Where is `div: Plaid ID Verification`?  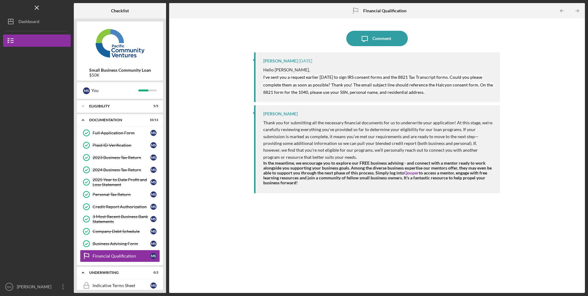
div: Plaid ID Verification is located at coordinates (122, 145).